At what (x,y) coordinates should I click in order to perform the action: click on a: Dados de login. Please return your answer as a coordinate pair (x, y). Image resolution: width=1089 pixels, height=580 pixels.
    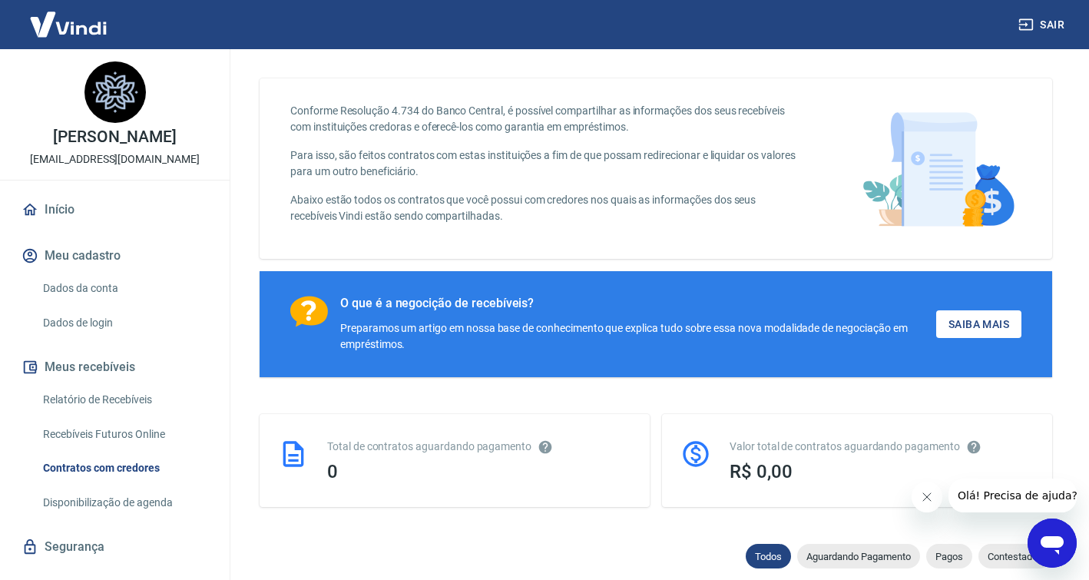
    Looking at the image, I should click on (124, 323).